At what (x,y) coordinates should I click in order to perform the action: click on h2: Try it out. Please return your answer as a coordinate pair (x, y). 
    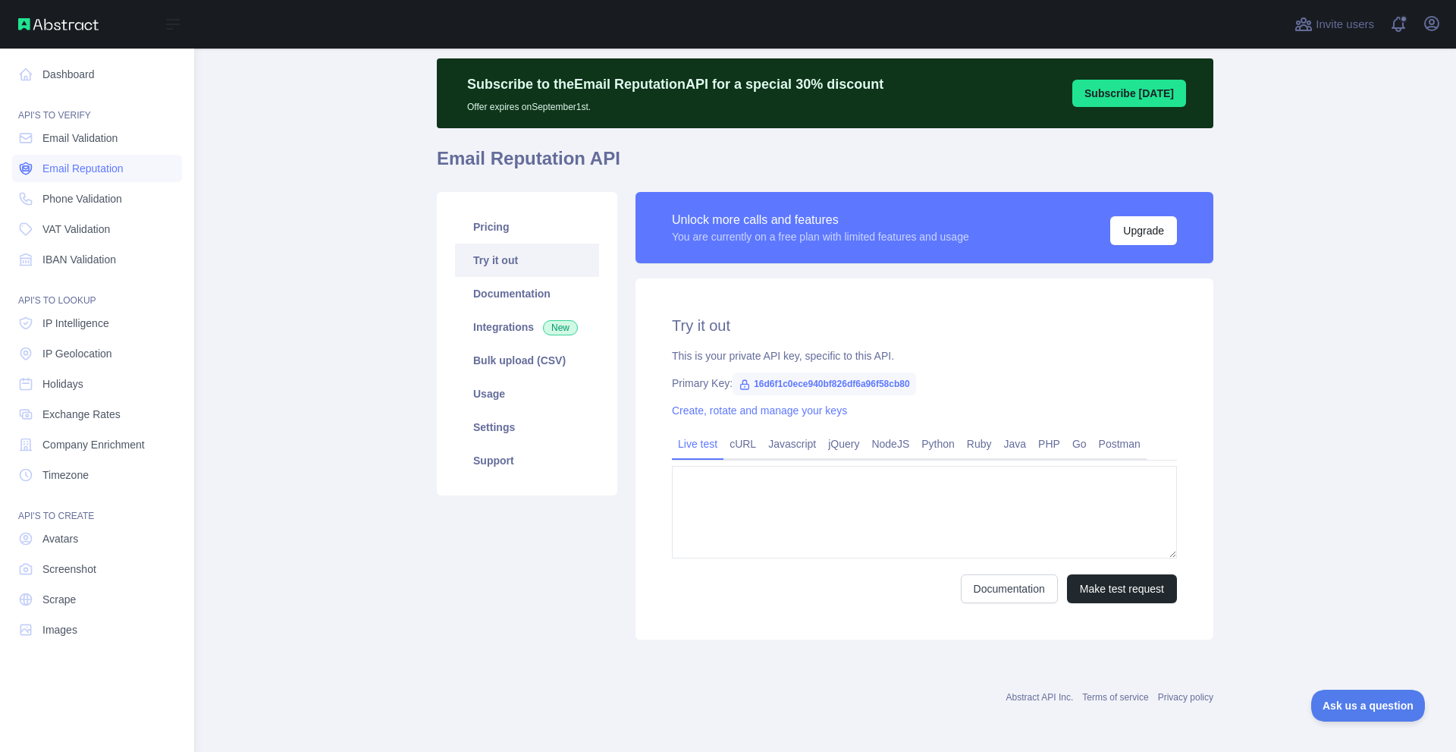
    Looking at the image, I should click on (925, 325).